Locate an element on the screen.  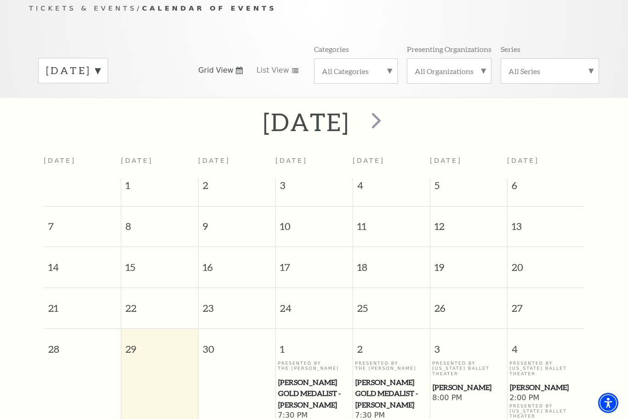
span: 22 is located at coordinates (160, 304).